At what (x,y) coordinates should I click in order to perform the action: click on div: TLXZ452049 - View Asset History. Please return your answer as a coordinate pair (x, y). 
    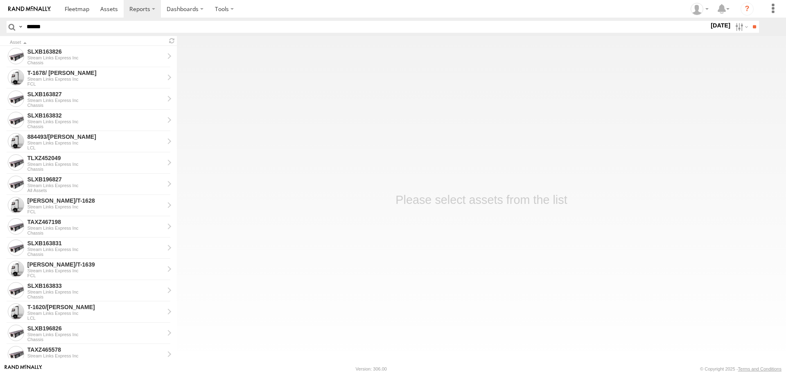
    Looking at the image, I should click on (96, 158).